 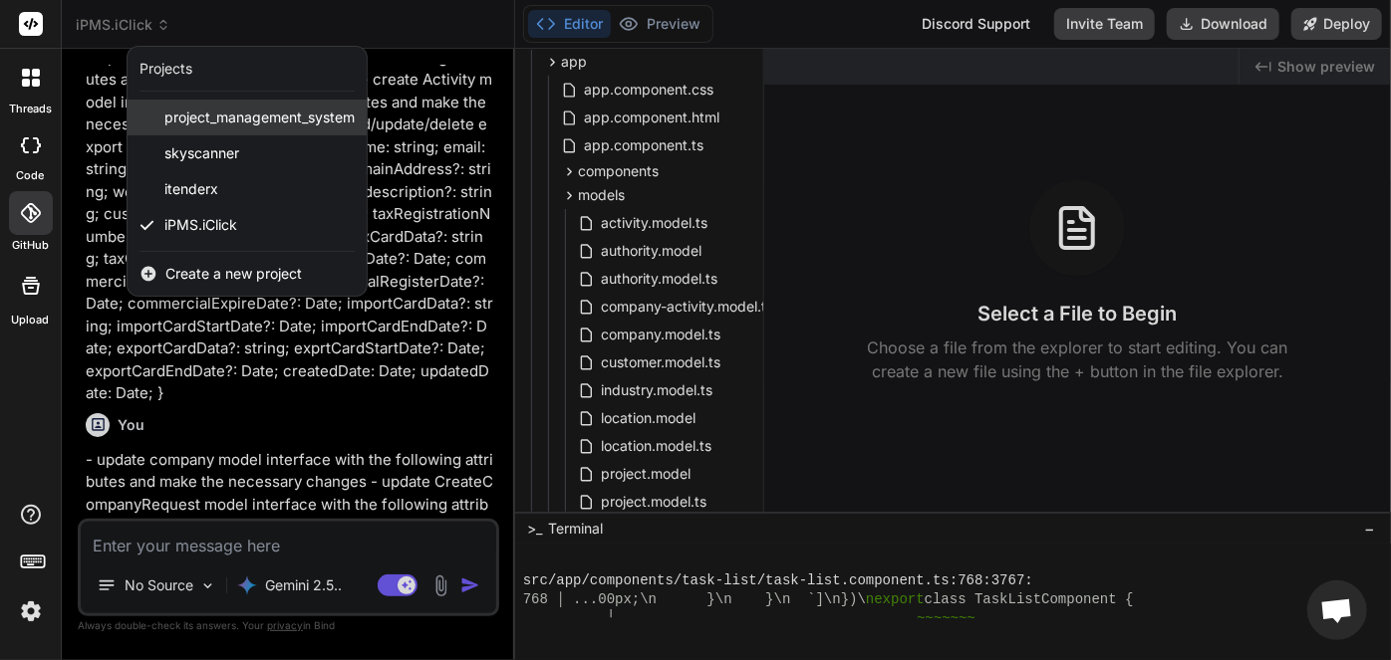 What do you see at coordinates (200, 225) in the screenshot?
I see `span: iPMS.iClick` at bounding box center [200, 225].